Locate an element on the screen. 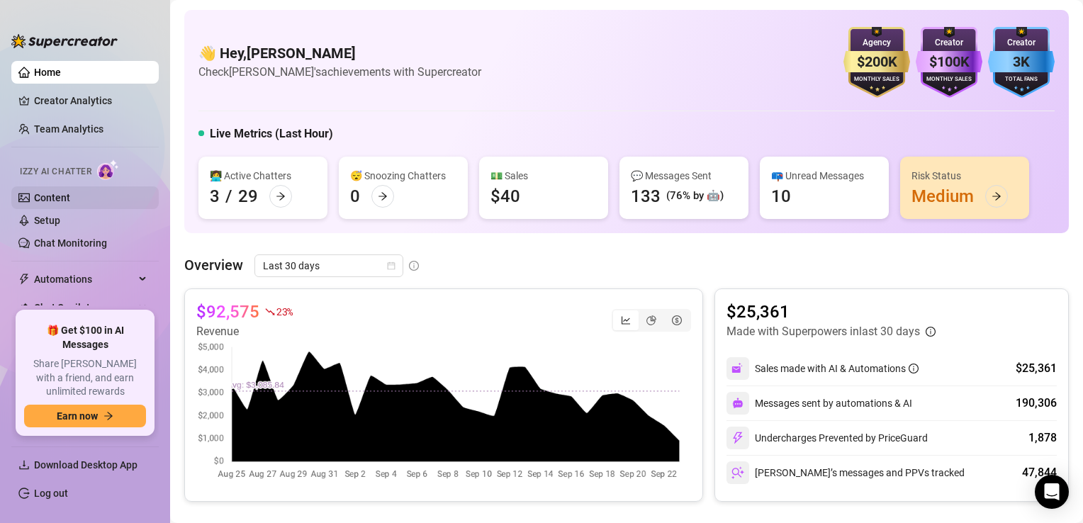 This screenshot has width=1083, height=523. div: Messages sent by automations & AI is located at coordinates (819, 403).